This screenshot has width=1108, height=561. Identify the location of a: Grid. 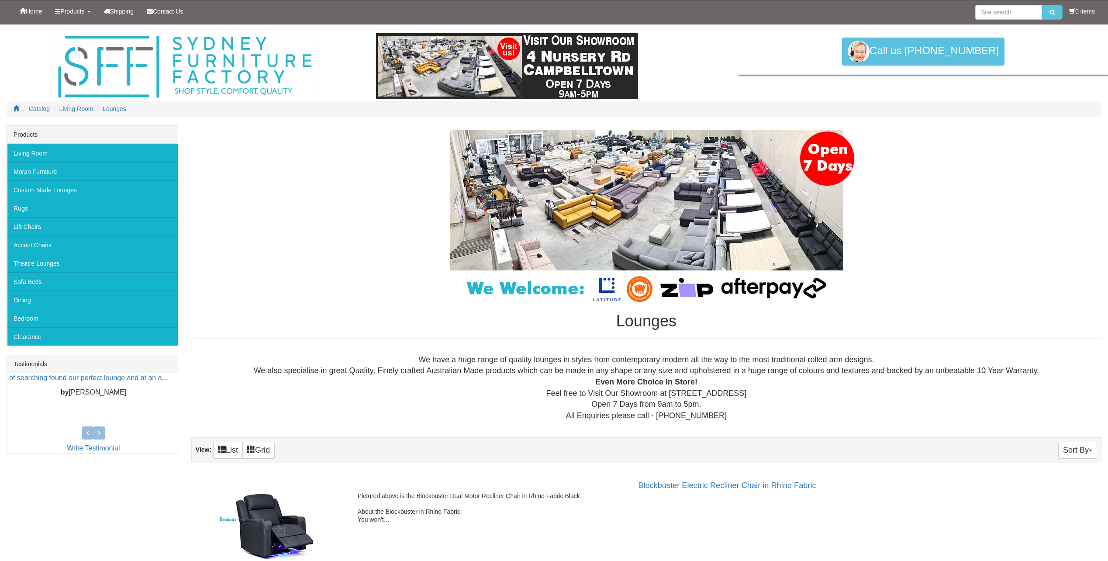
(259, 450).